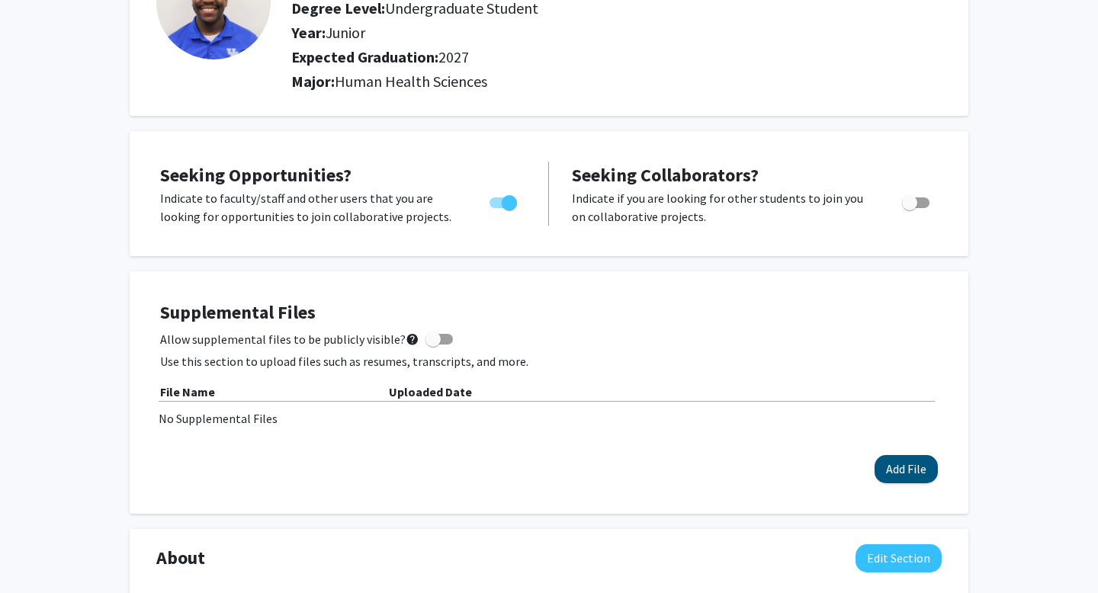 This screenshot has width=1098, height=593. I want to click on h4: Supplemental Files, so click(549, 313).